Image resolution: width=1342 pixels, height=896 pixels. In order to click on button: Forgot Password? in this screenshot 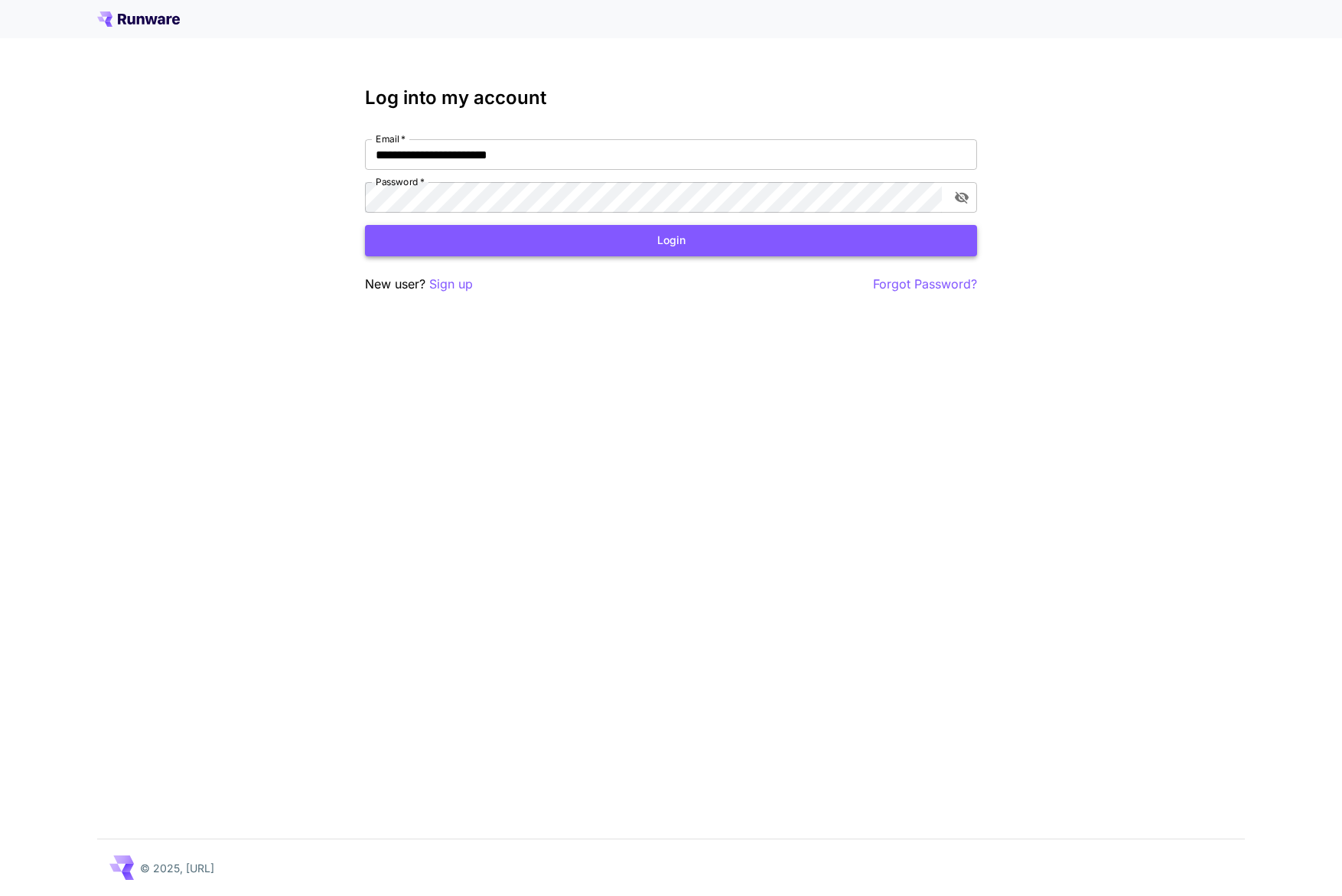, I will do `click(925, 284)`.